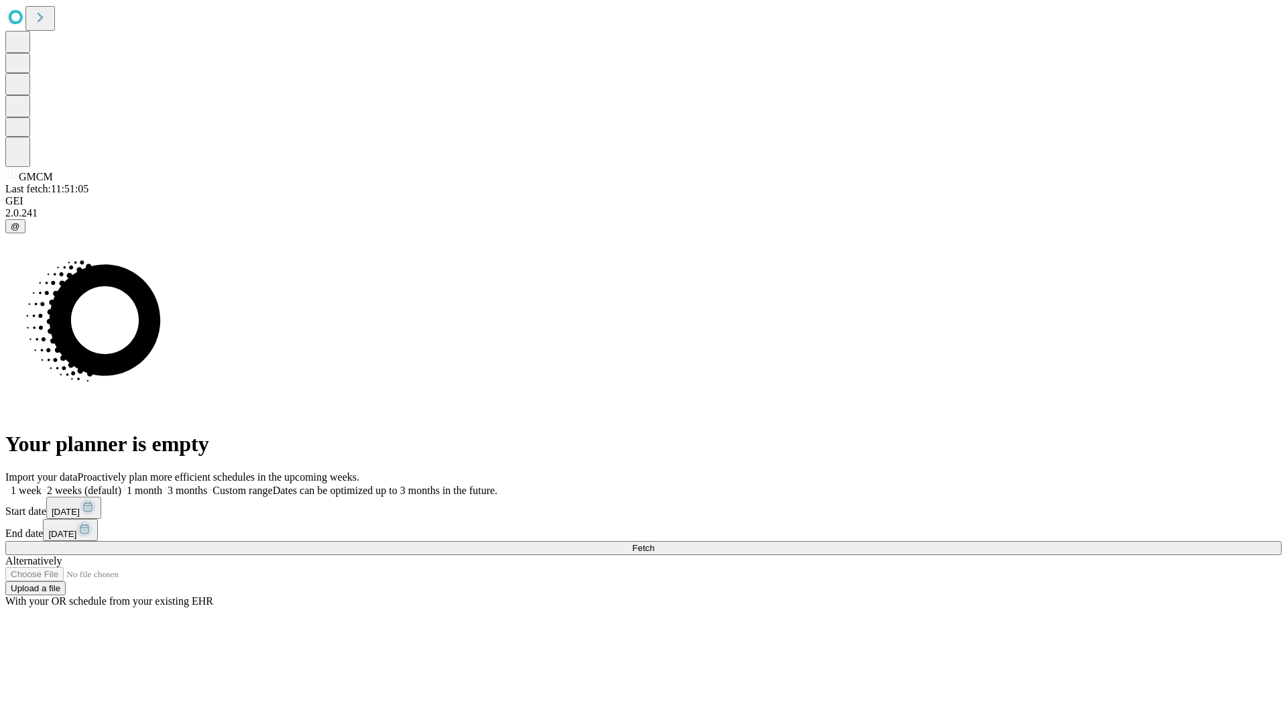  Describe the element at coordinates (187, 490) in the screenshot. I see `span: 3 months` at that location.